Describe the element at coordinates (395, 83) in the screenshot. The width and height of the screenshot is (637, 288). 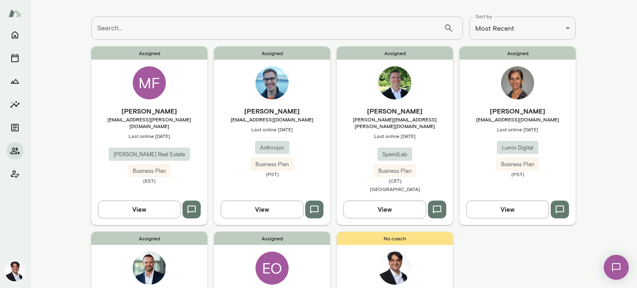
I see `img: Stefan Berentsen` at that location.